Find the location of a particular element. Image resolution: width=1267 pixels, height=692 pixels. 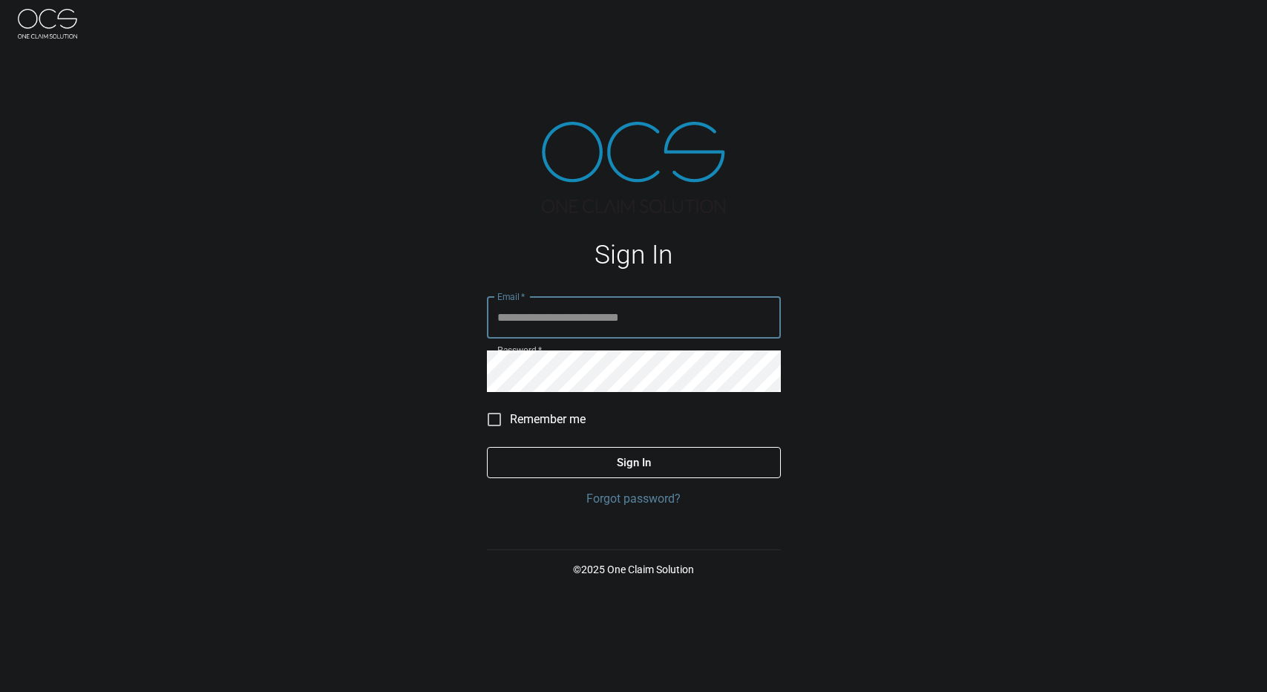

img: ocs-logo-tra.png is located at coordinates (633, 167).